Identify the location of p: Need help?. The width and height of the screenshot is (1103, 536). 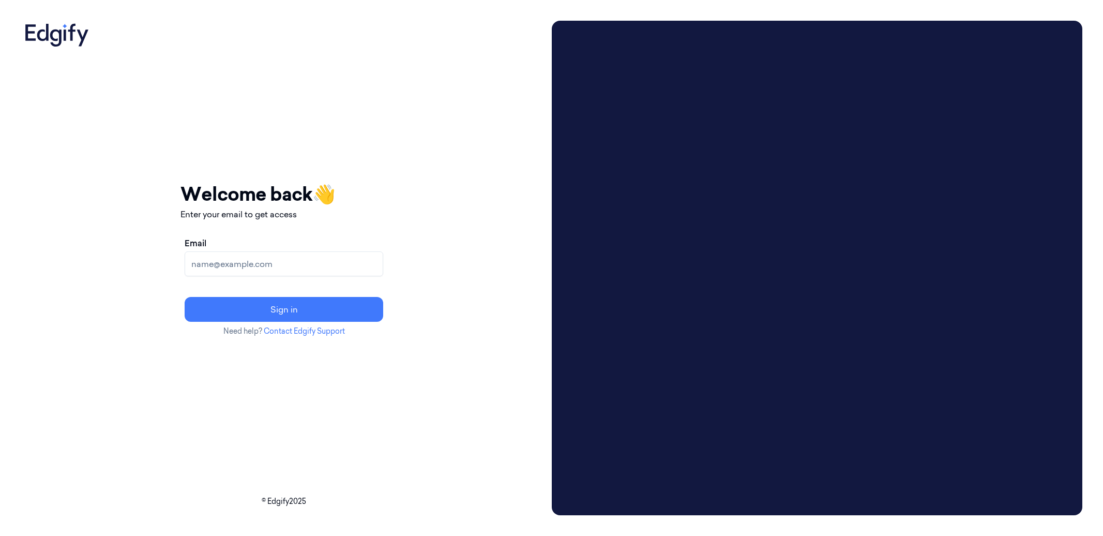
(284, 331).